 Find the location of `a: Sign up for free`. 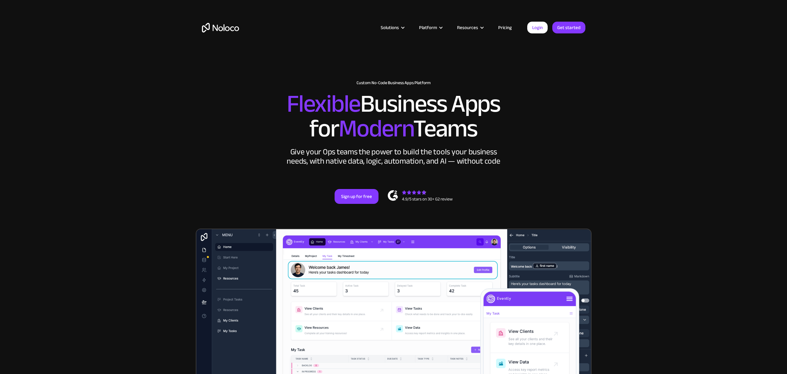

a: Sign up for free is located at coordinates (356, 196).